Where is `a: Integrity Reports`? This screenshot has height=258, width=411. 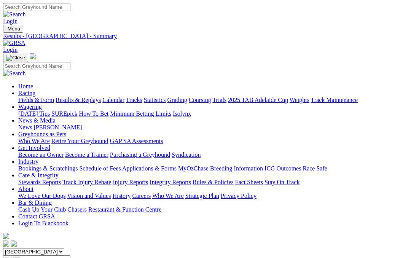
a: Integrity Reports is located at coordinates (170, 182).